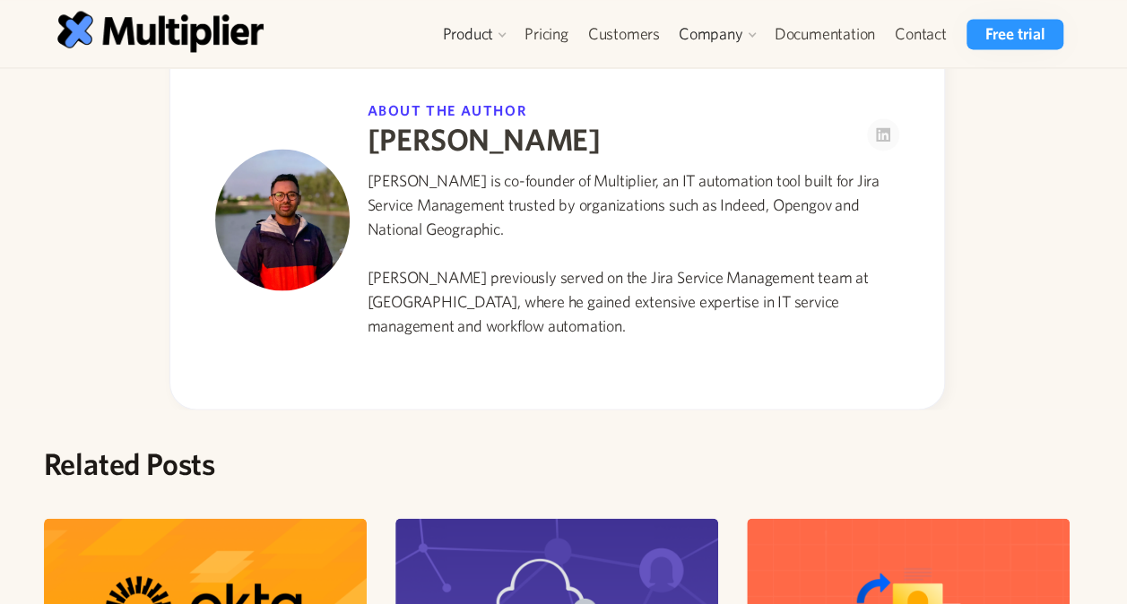 This screenshot has height=604, width=1127. I want to click on a: Pricing, so click(546, 34).